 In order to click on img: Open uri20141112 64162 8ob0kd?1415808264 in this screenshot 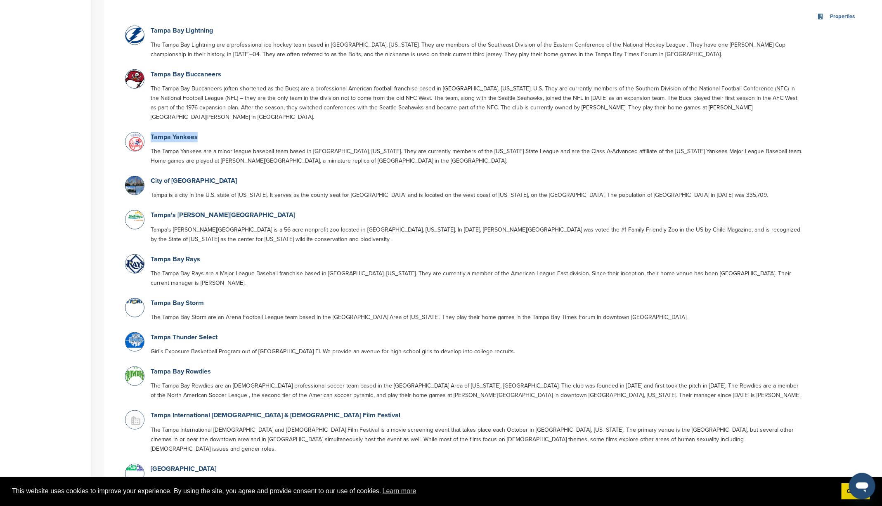, I will do `click(136, 301)`.